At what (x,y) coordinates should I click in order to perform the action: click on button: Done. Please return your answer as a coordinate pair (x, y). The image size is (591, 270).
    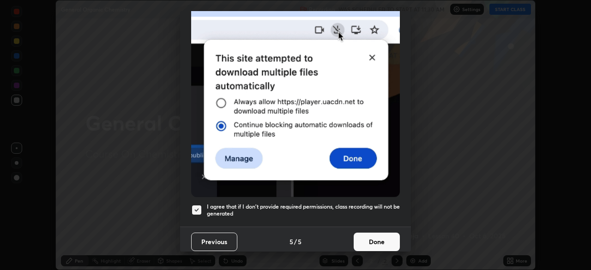
    Looking at the image, I should click on (377, 242).